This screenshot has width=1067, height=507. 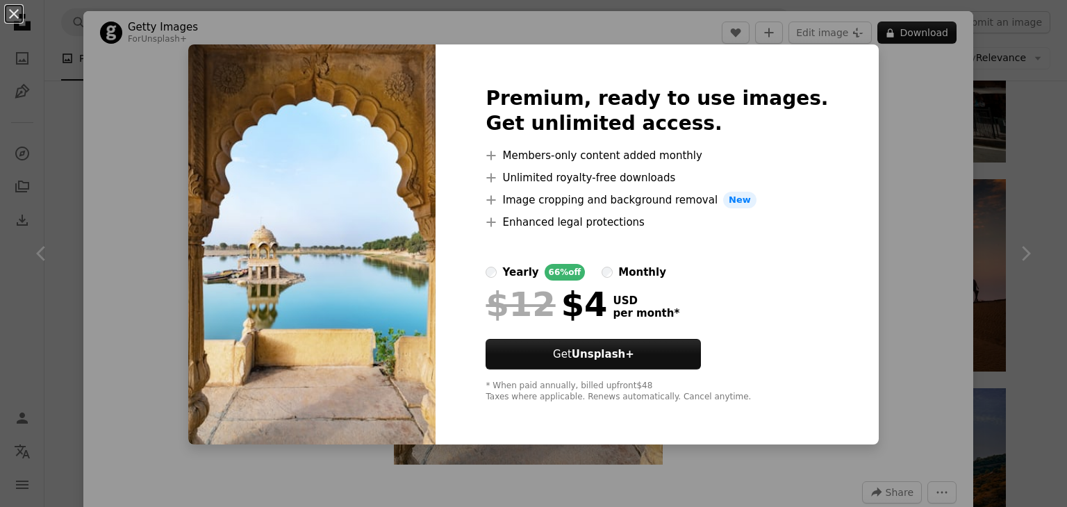 What do you see at coordinates (646, 313) in the screenshot?
I see `span: per month *` at bounding box center [646, 313].